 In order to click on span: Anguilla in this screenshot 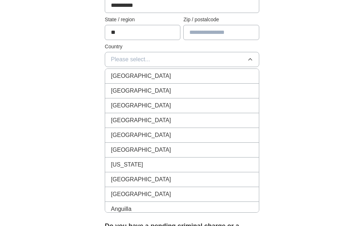, I will do `click(121, 209)`.